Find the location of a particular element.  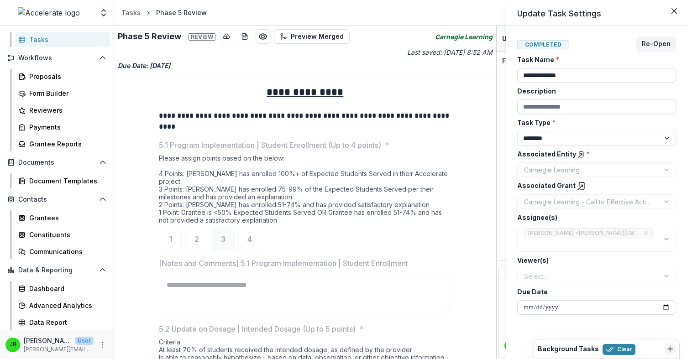

button: Clear is located at coordinates (619, 350).